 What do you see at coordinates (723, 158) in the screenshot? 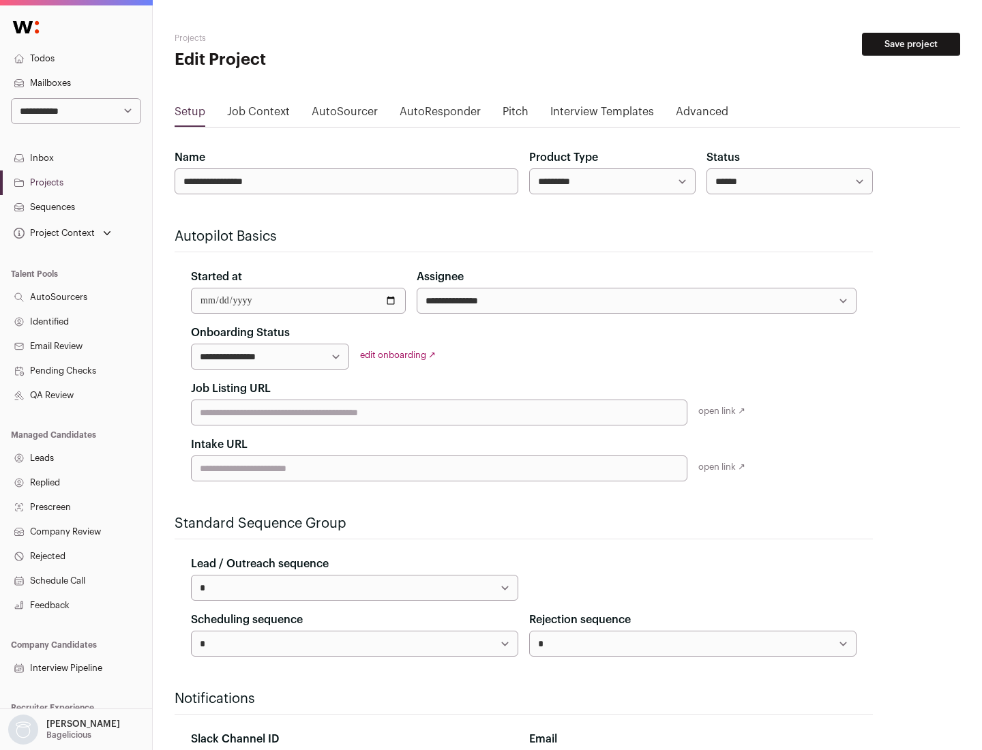
I see `label: Status` at bounding box center [723, 158].